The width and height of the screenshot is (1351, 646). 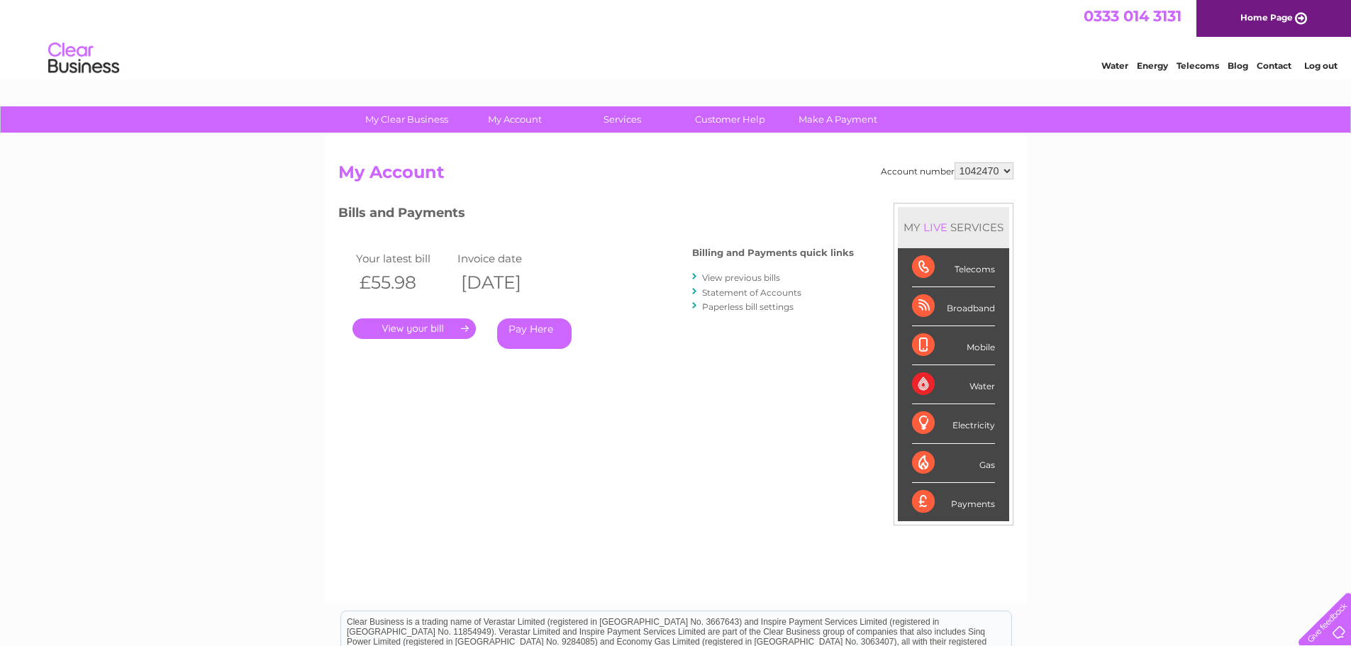 I want to click on img: logo.png, so click(x=84, y=58).